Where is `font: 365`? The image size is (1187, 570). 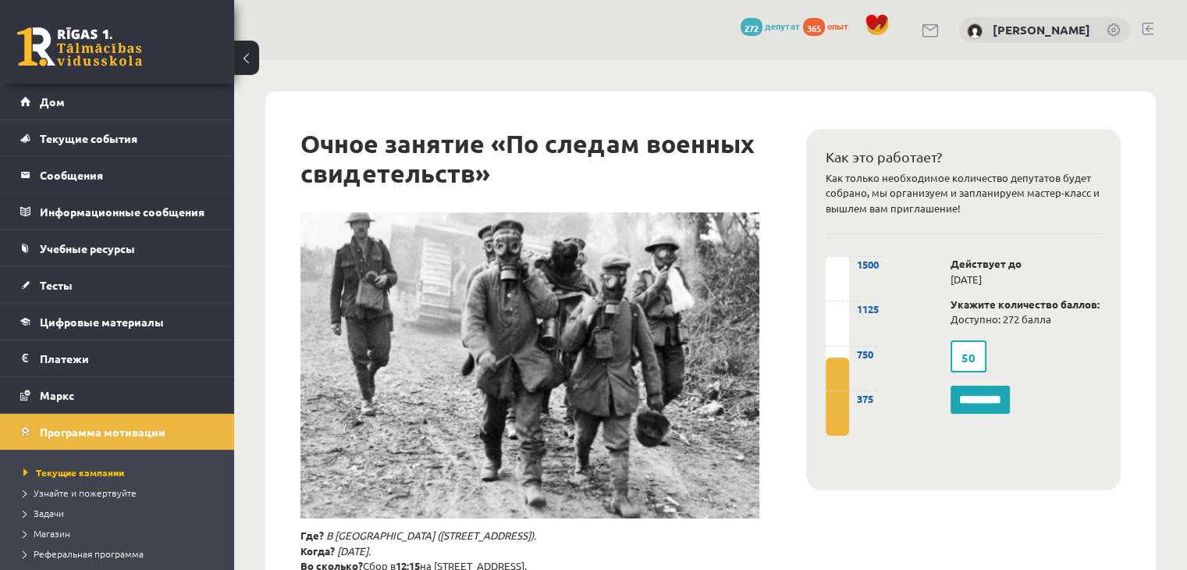 font: 365 is located at coordinates (814, 28).